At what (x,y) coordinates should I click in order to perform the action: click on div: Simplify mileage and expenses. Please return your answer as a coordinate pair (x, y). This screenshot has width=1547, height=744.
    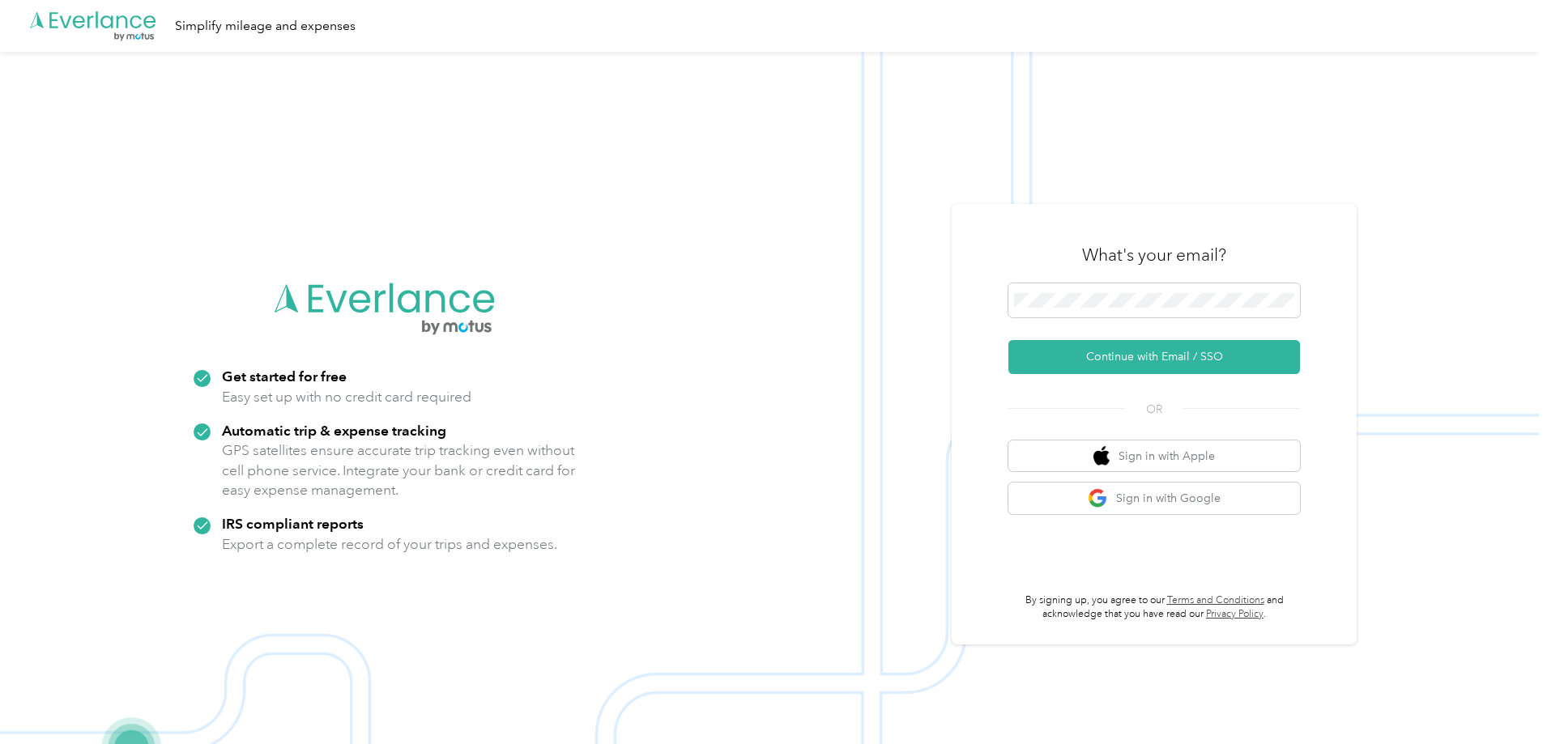
    Looking at the image, I should click on (265, 26).